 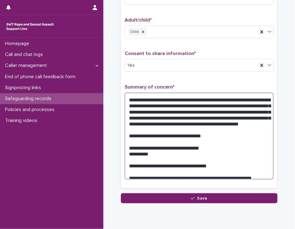 I want to click on img: rhQMoQhaT3yELyF149Cw, so click(x=30, y=27).